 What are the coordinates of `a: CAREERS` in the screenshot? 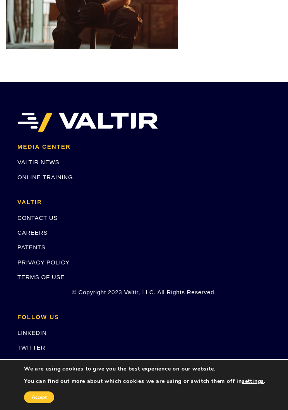 It's located at (33, 232).